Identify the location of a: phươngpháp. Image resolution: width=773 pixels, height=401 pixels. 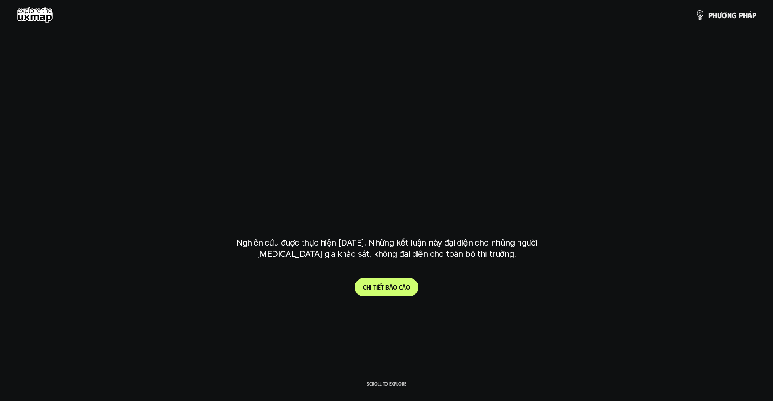
(725, 15).